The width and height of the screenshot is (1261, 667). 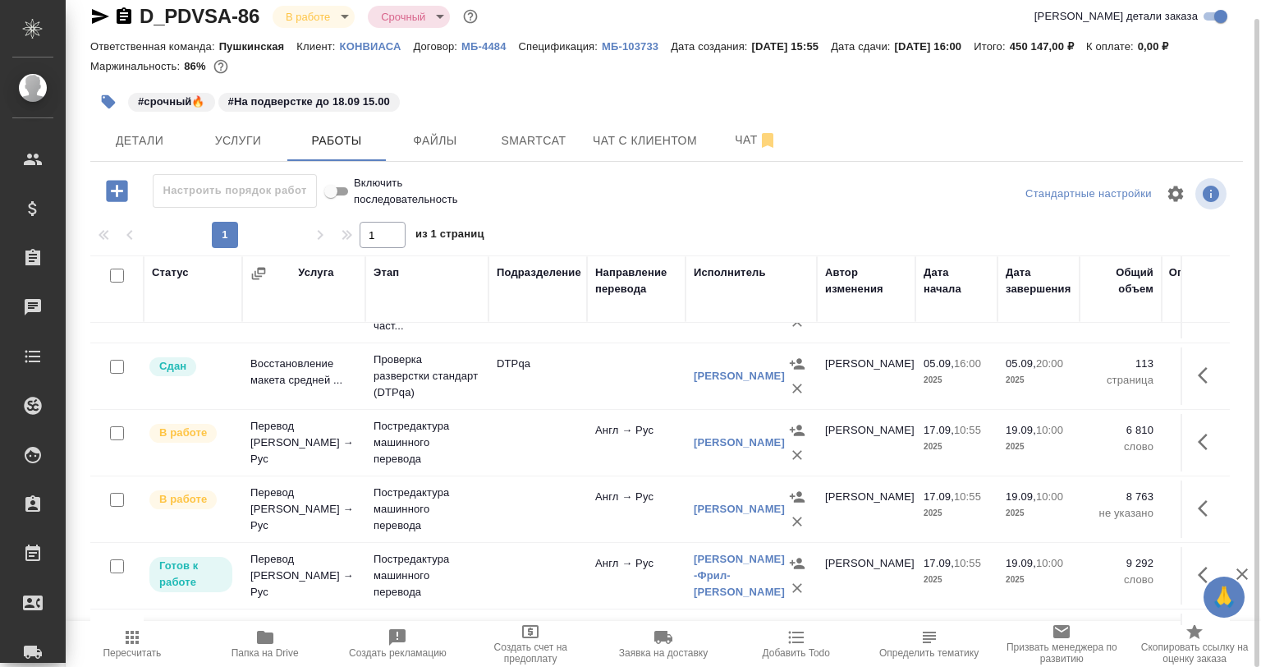 I want to click on span: Настроить таблицу, so click(x=1176, y=194).